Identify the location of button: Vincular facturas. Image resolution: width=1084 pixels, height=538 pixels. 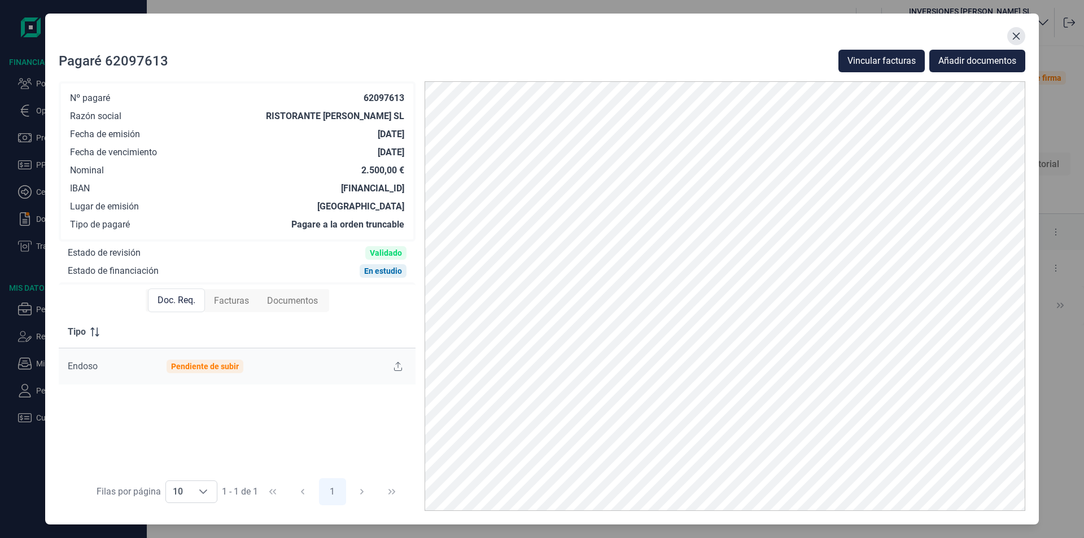
(881, 61).